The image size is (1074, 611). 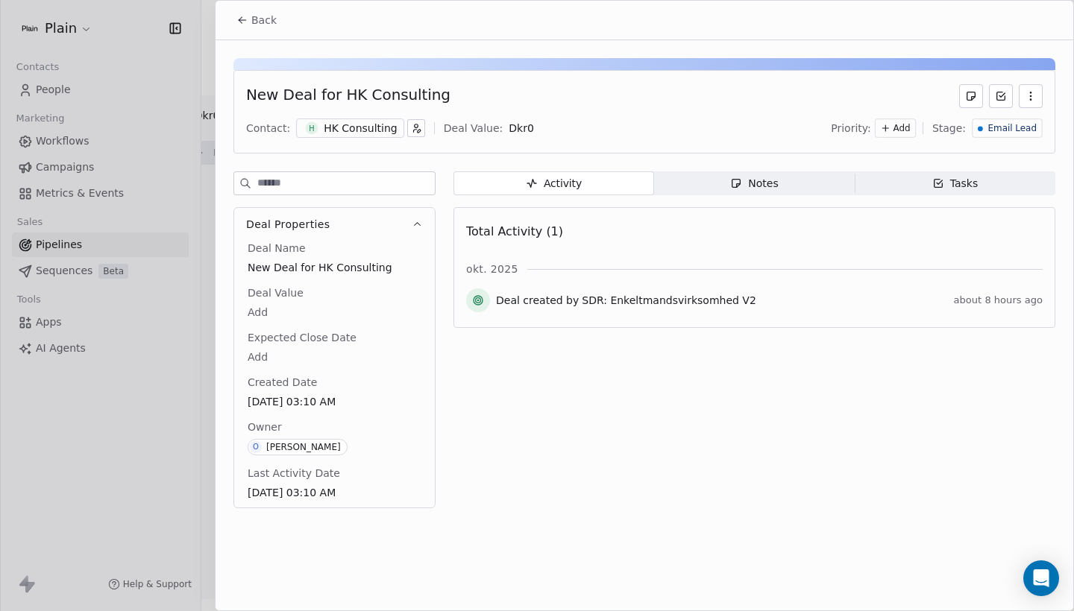 I want to click on div: HK Consulting, so click(x=360, y=128).